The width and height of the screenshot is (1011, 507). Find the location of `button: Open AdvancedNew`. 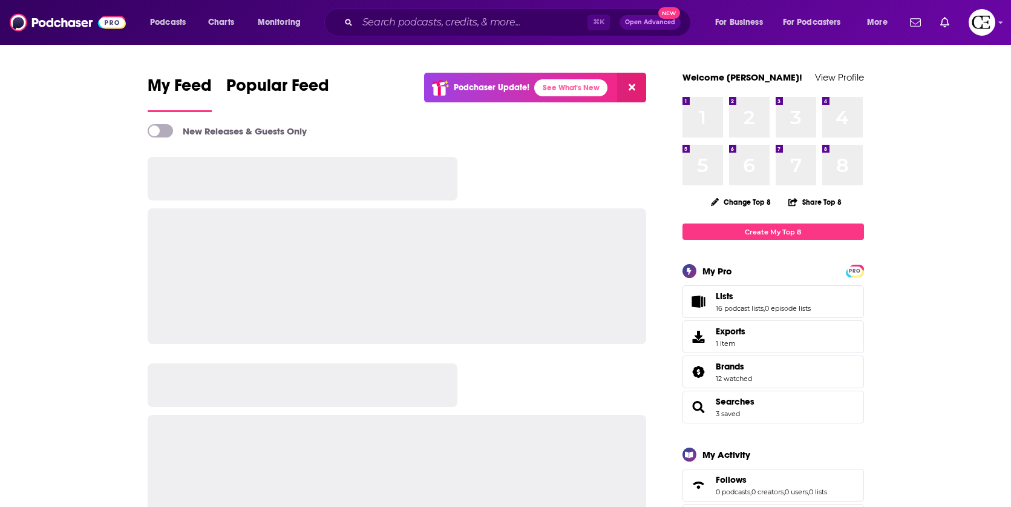

button: Open AdvancedNew is located at coordinates (650, 22).